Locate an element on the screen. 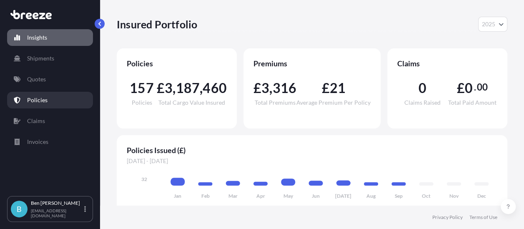 This screenshot has width=524, height=229. span: 2025 is located at coordinates (488, 24).